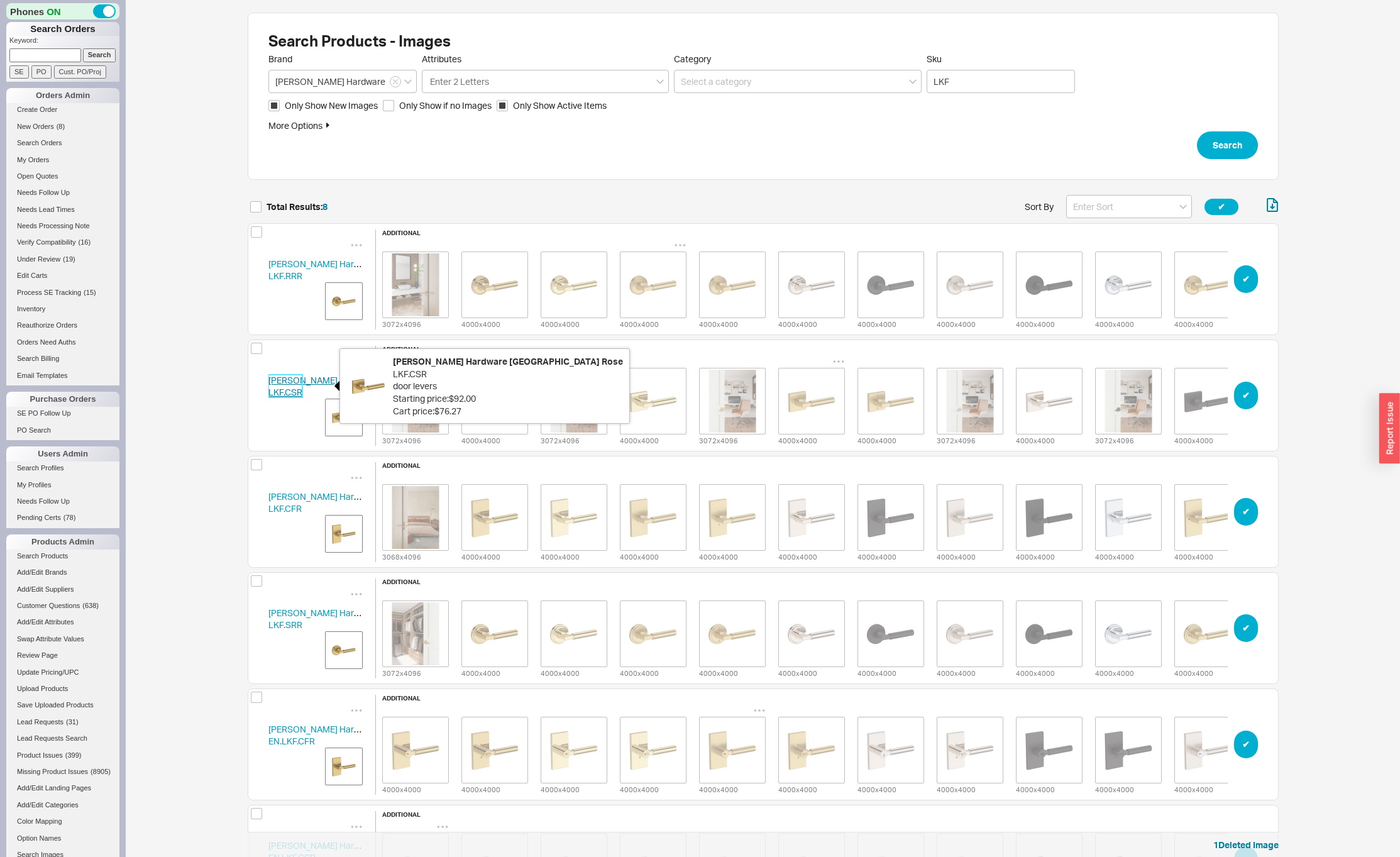 The height and width of the screenshot is (857, 1400). What do you see at coordinates (48, 605) in the screenshot?
I see `span: Customer Questions` at bounding box center [48, 605].